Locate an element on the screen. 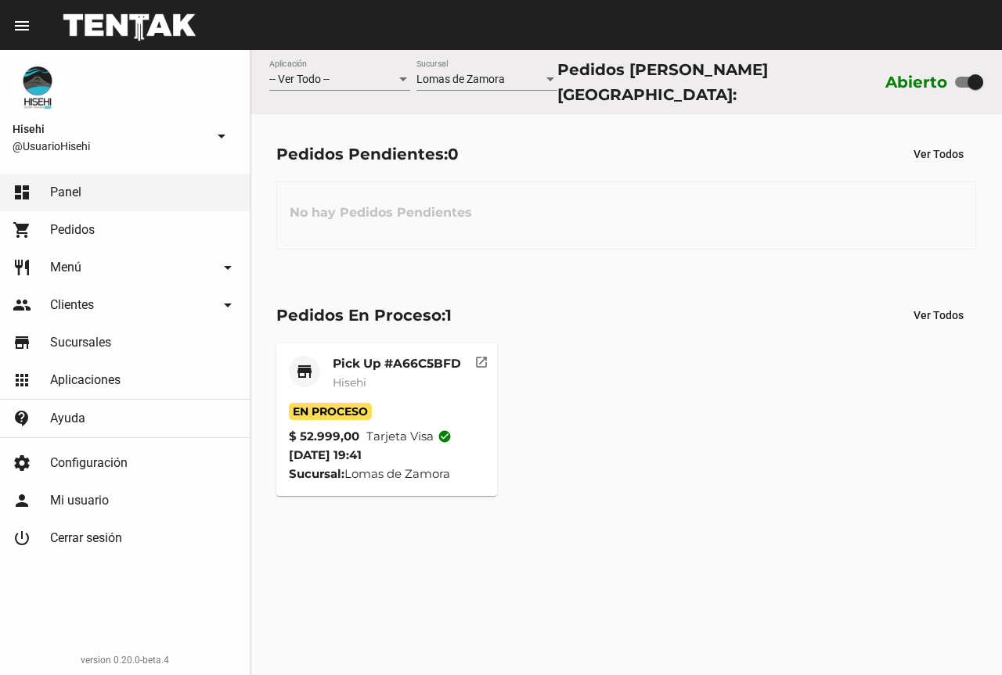  span: 0 is located at coordinates (453, 154).